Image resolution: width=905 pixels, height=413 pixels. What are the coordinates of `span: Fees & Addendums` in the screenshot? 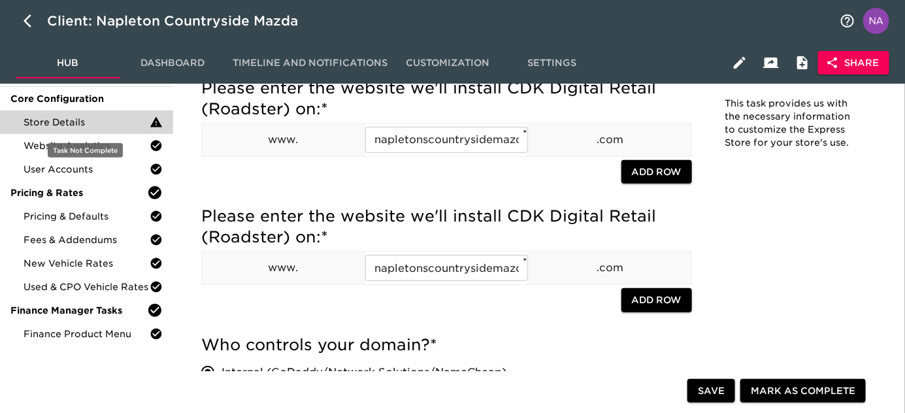 It's located at (86, 240).